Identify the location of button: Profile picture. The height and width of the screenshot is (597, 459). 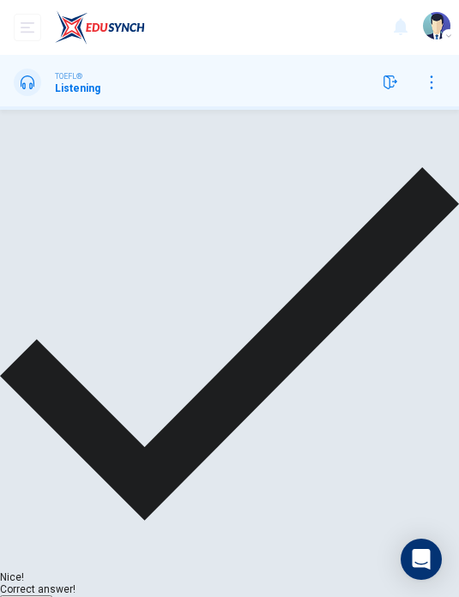
(436, 26).